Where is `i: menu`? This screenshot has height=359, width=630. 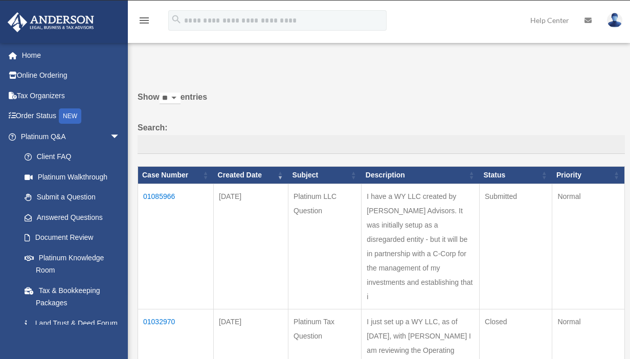 i: menu is located at coordinates (144, 20).